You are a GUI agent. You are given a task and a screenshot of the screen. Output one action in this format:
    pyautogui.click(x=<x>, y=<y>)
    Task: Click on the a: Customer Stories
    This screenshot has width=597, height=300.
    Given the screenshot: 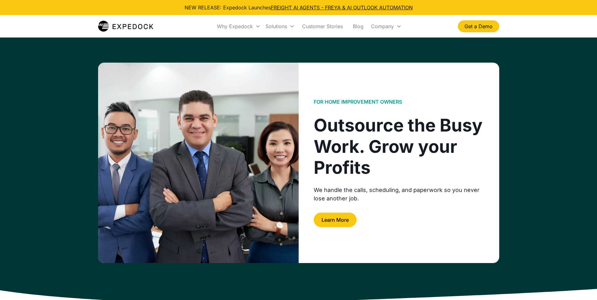 What is the action you would take?
    pyautogui.click(x=323, y=26)
    